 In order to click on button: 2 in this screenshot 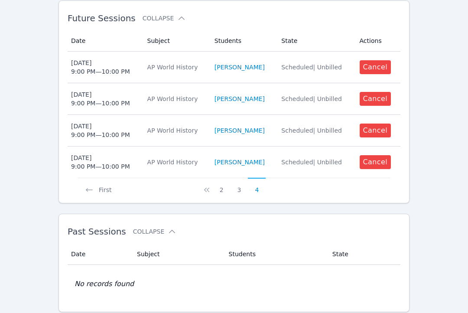, I will do `click(221, 186)`.